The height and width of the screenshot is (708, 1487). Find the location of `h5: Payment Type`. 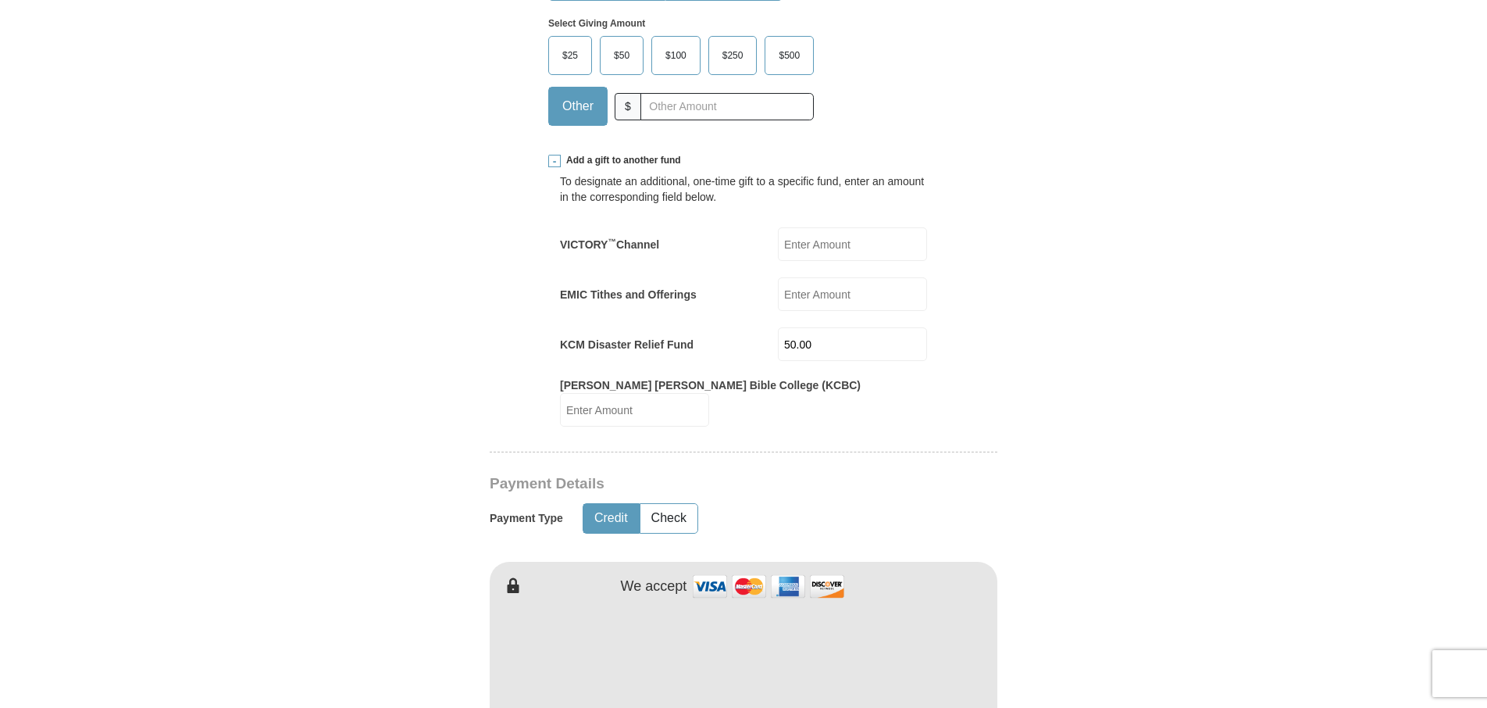

h5: Payment Type is located at coordinates (527, 518).